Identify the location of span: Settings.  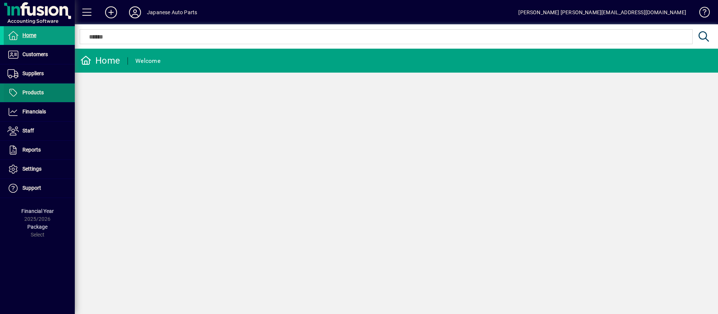
(32, 169).